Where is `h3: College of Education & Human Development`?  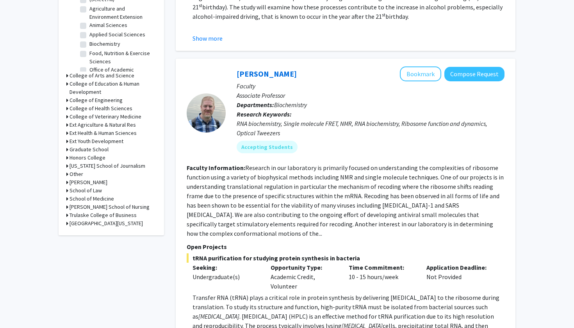 h3: College of Education & Human Development is located at coordinates (113, 88).